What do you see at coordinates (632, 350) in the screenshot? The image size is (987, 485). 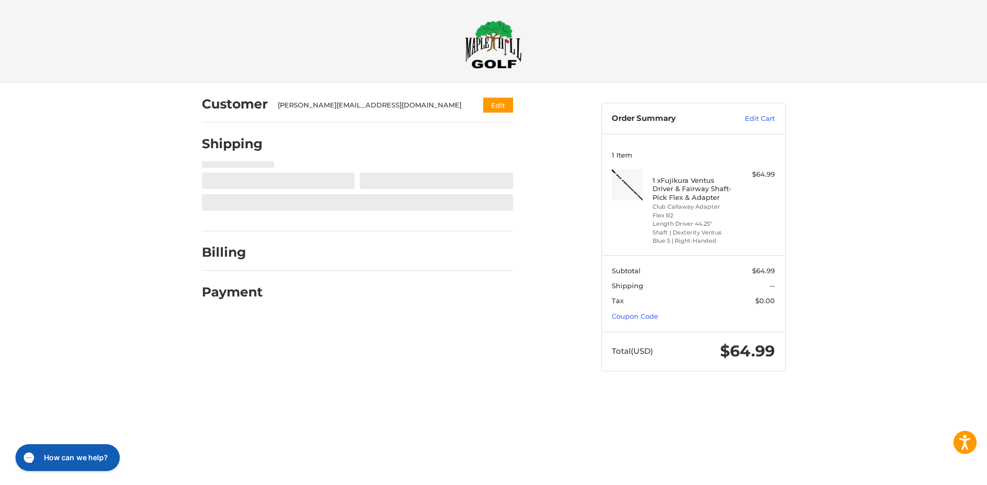 I see `span: Total (USD)` at bounding box center [632, 350].